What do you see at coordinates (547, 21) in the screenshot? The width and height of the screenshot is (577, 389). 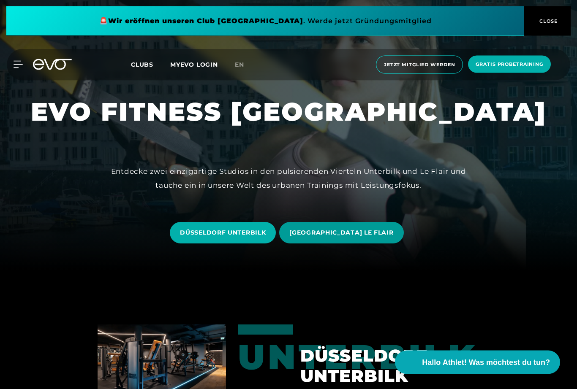 I see `span: CLOSE` at bounding box center [547, 21].